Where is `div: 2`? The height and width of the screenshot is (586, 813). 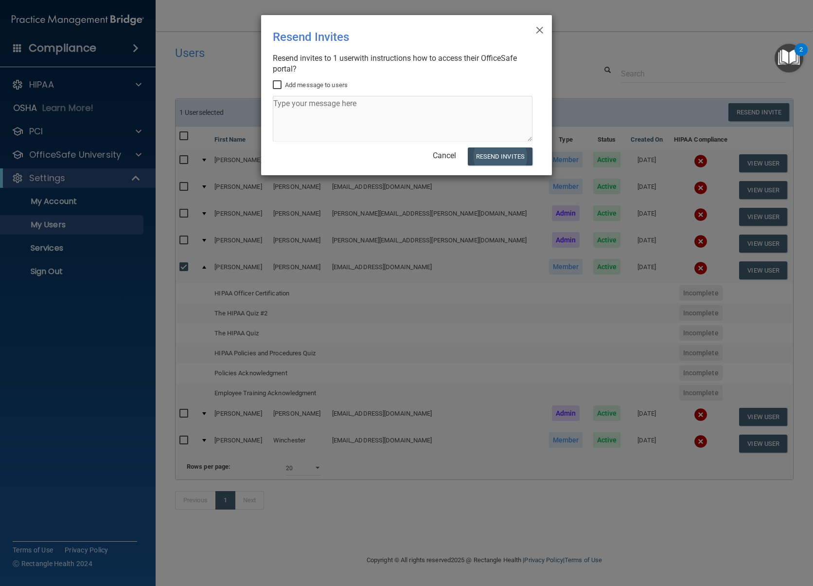 div: 2 is located at coordinates (801, 56).